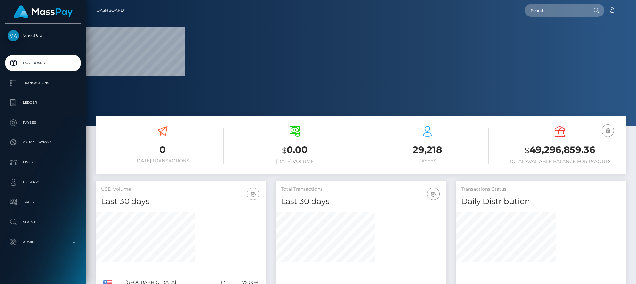 The height and width of the screenshot is (284, 636). I want to click on span: MassPay, so click(43, 36).